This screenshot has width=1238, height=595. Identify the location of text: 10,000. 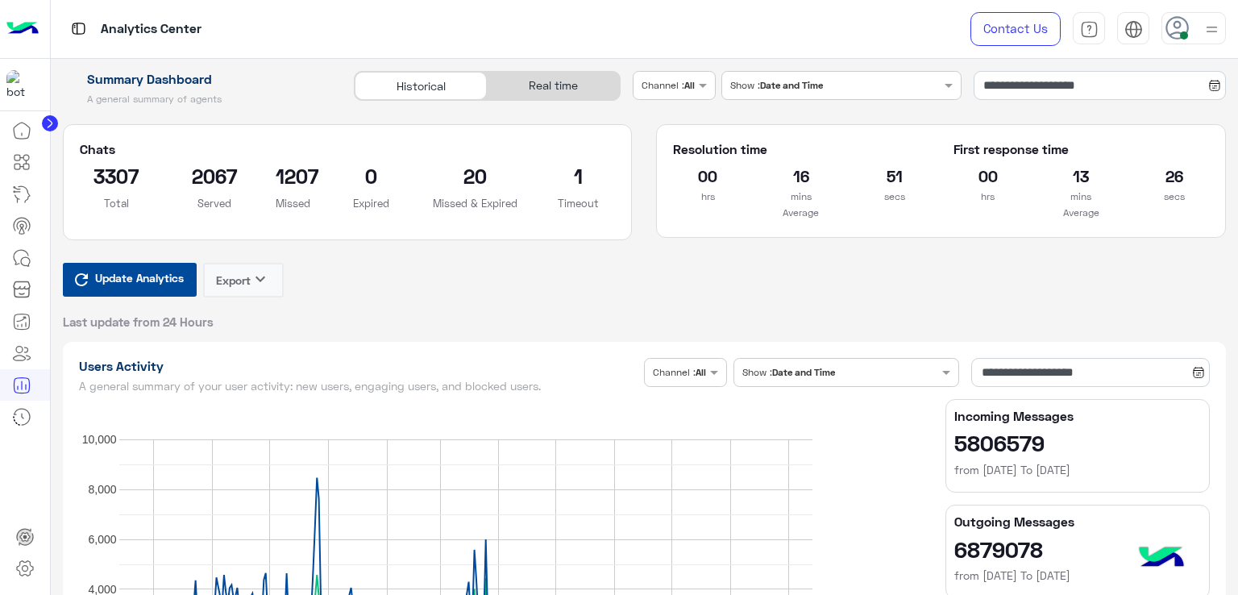
(98, 439).